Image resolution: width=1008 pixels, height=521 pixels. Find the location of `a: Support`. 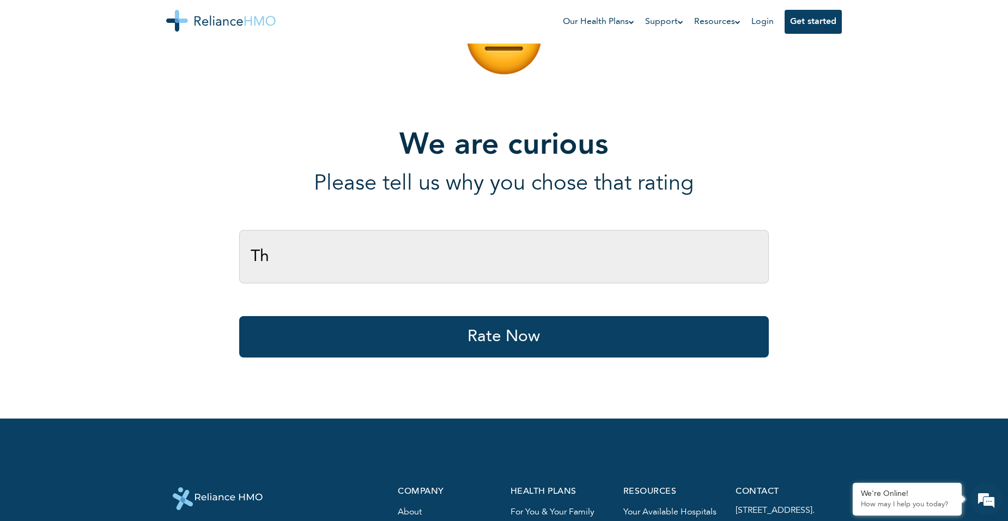

a: Support is located at coordinates (664, 22).